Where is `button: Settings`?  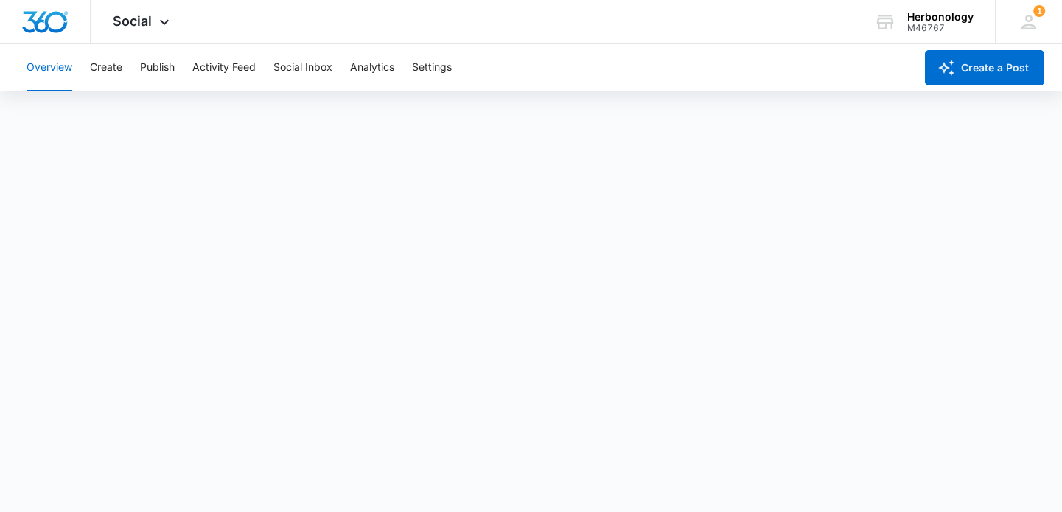 button: Settings is located at coordinates (432, 68).